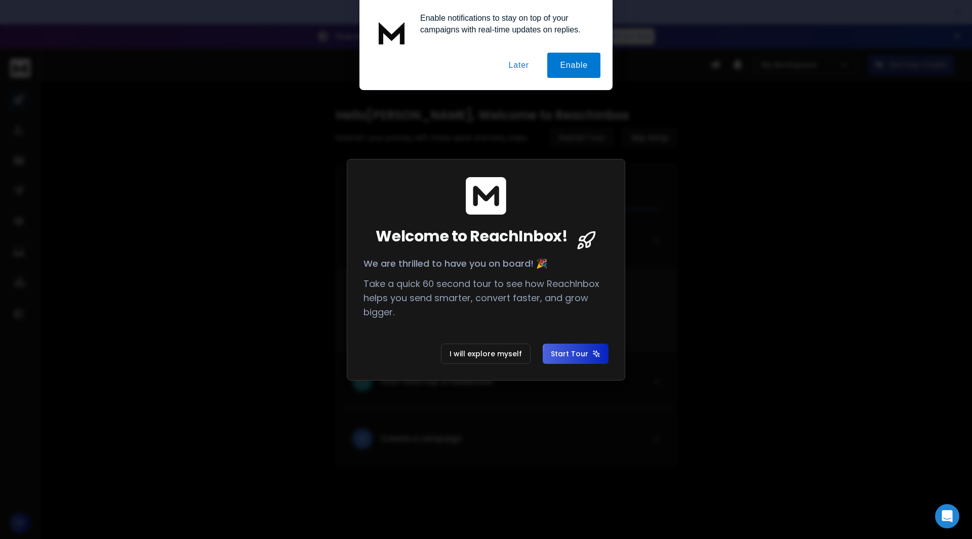 The width and height of the screenshot is (972, 539). What do you see at coordinates (392, 32) in the screenshot?
I see `img: notification icon` at bounding box center [392, 32].